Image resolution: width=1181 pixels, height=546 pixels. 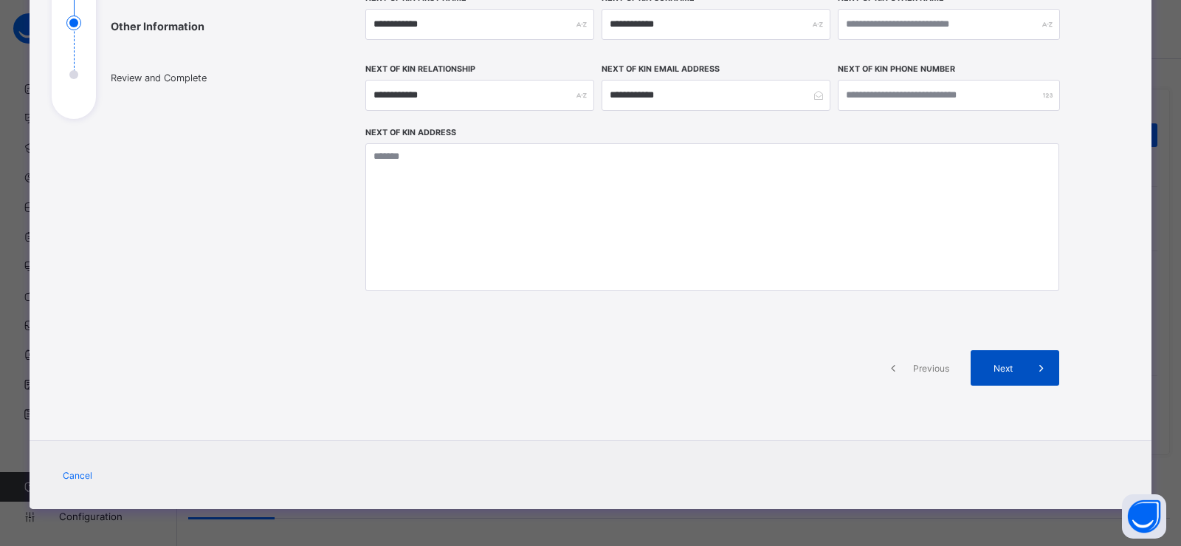 I want to click on label: Next of Kin Email Address, so click(x=661, y=69).